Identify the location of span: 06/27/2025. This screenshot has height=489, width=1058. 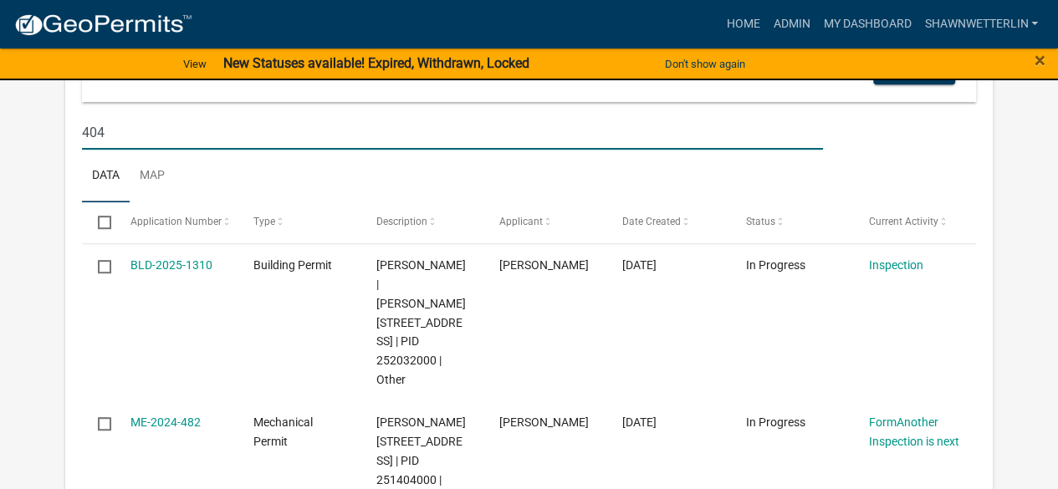
(639, 265).